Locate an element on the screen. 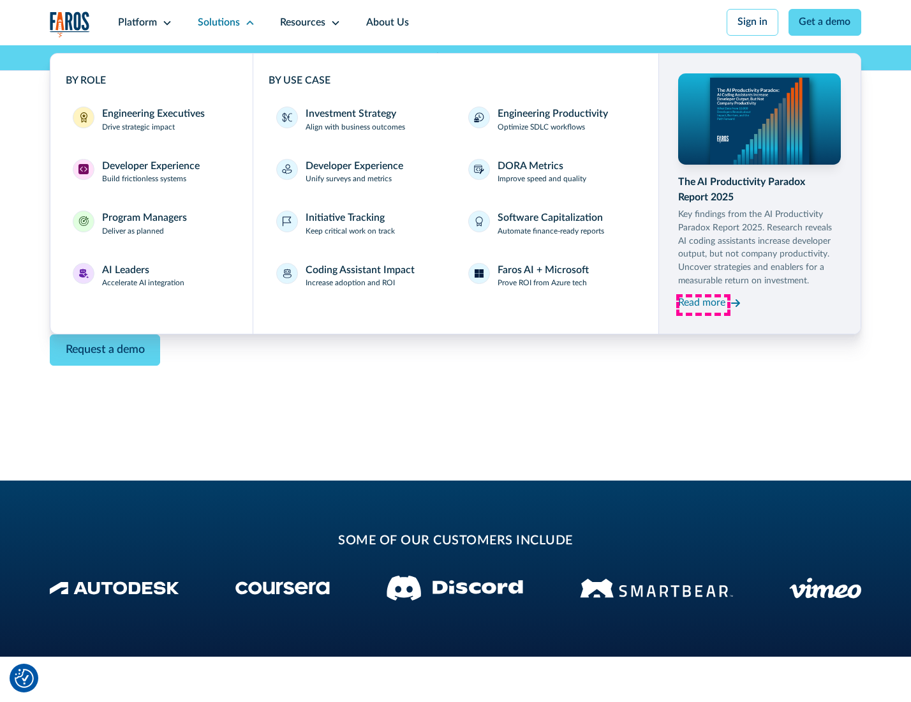 The height and width of the screenshot is (702, 911). div: Initiative Tracking is located at coordinates (345, 218).